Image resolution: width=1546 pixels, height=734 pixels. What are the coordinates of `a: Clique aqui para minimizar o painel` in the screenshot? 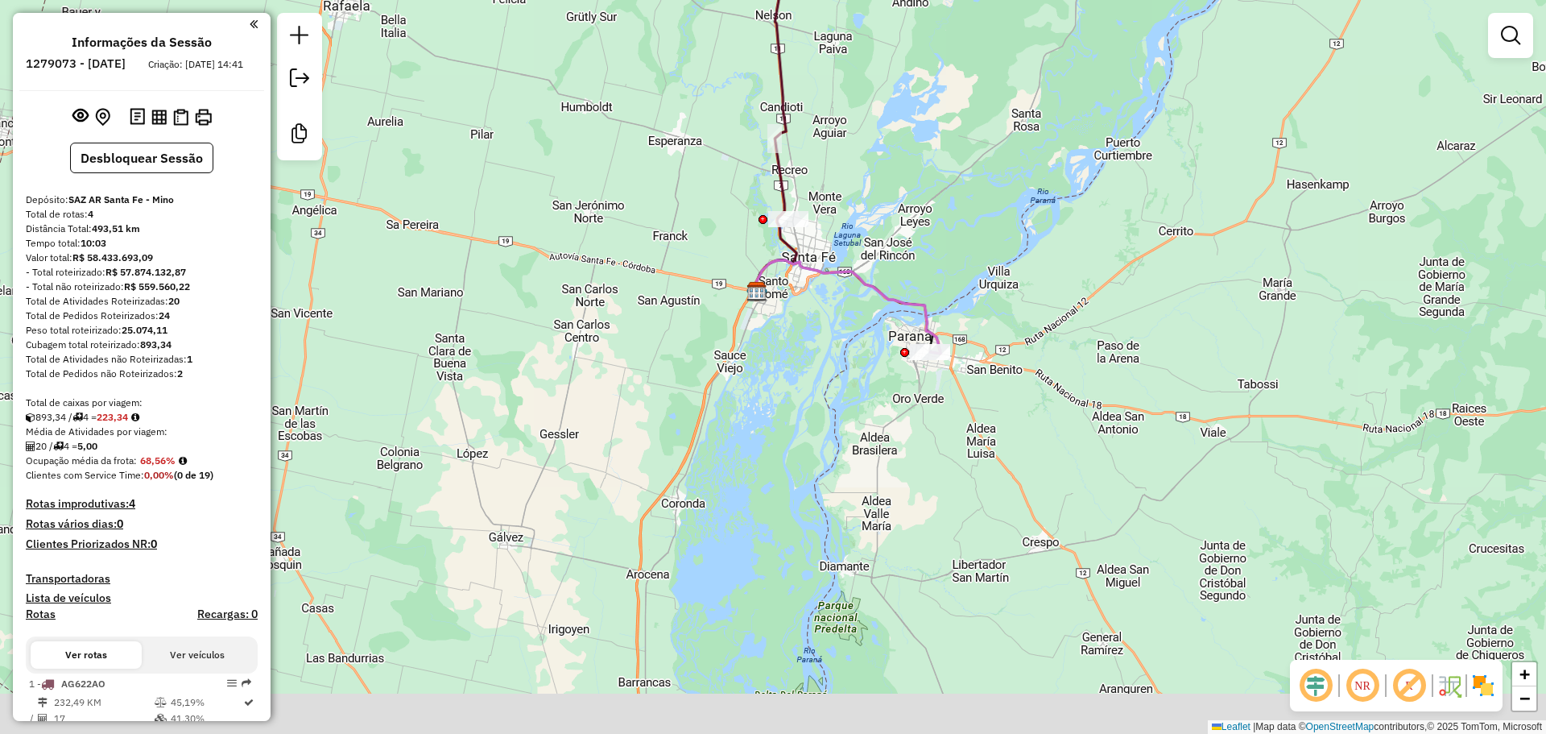 It's located at (254, 23).